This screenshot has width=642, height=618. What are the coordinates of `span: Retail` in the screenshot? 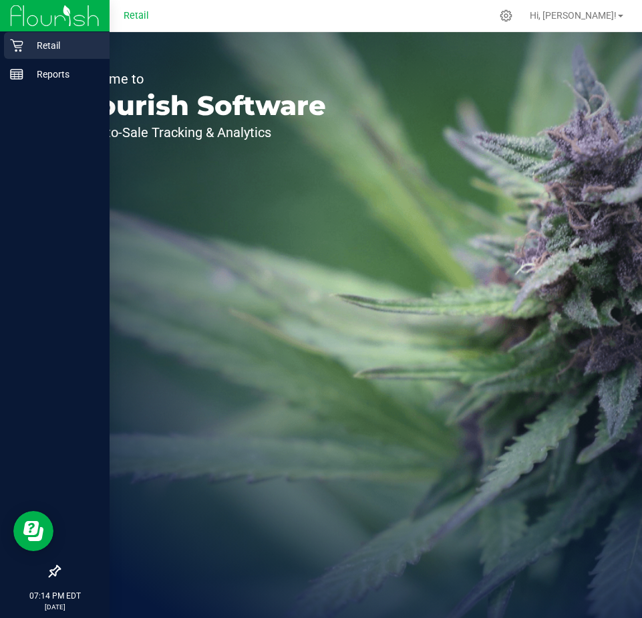 It's located at (136, 15).